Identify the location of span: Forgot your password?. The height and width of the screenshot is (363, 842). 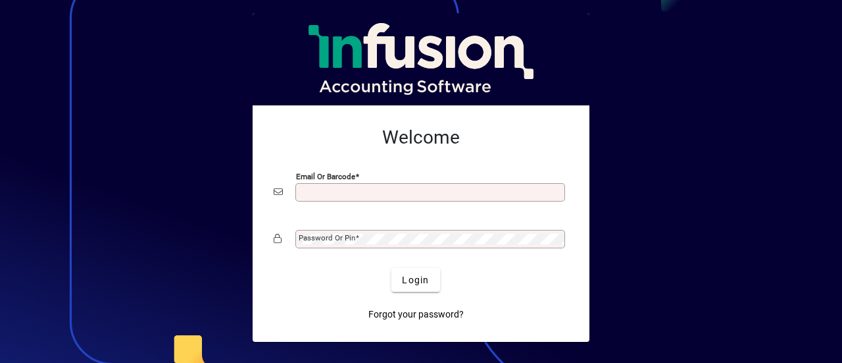
(416, 314).